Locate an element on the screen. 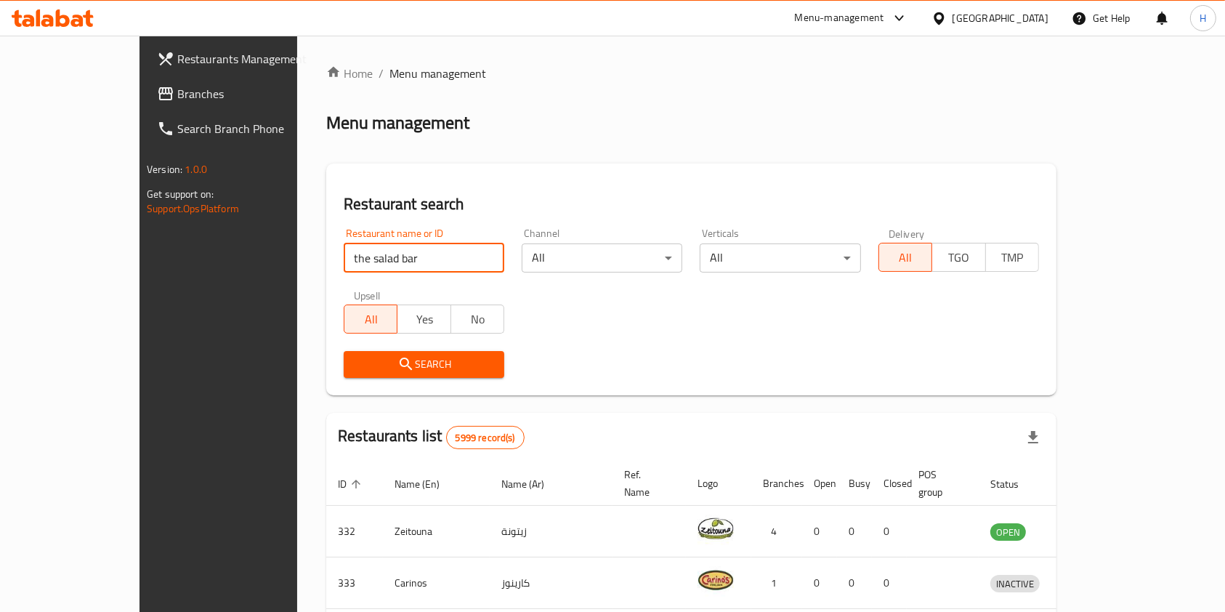 This screenshot has width=1225, height=612. button: TMP is located at coordinates (1012, 257).